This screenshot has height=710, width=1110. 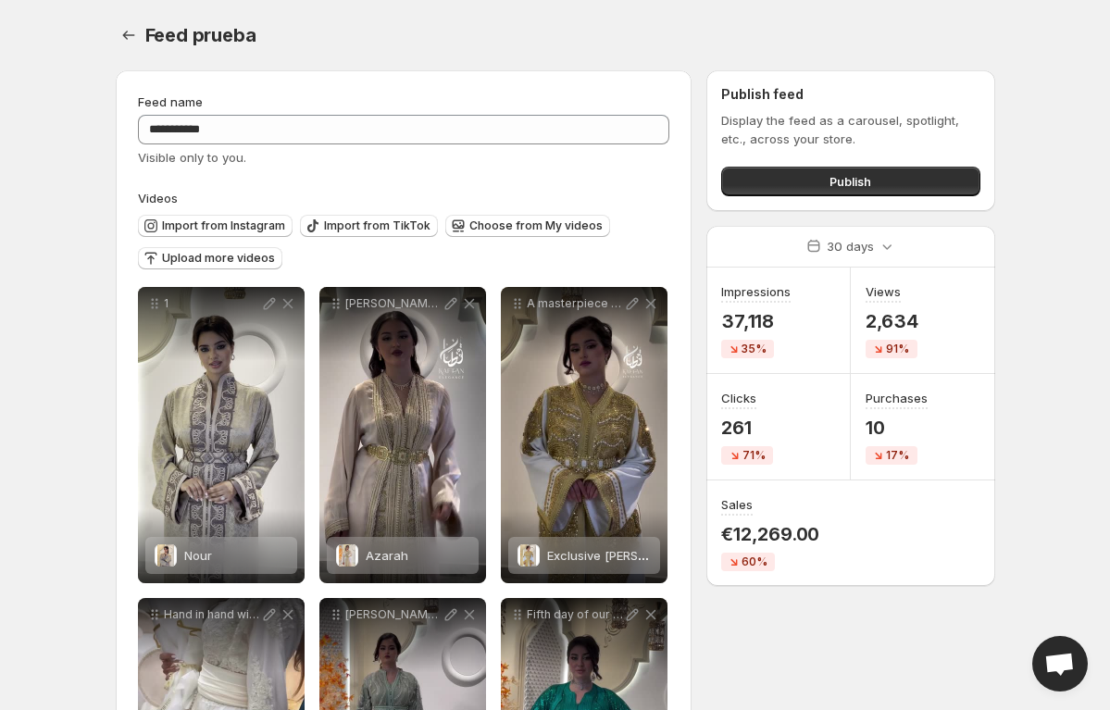 What do you see at coordinates (170, 102) in the screenshot?
I see `span: Feed name` at bounding box center [170, 102].